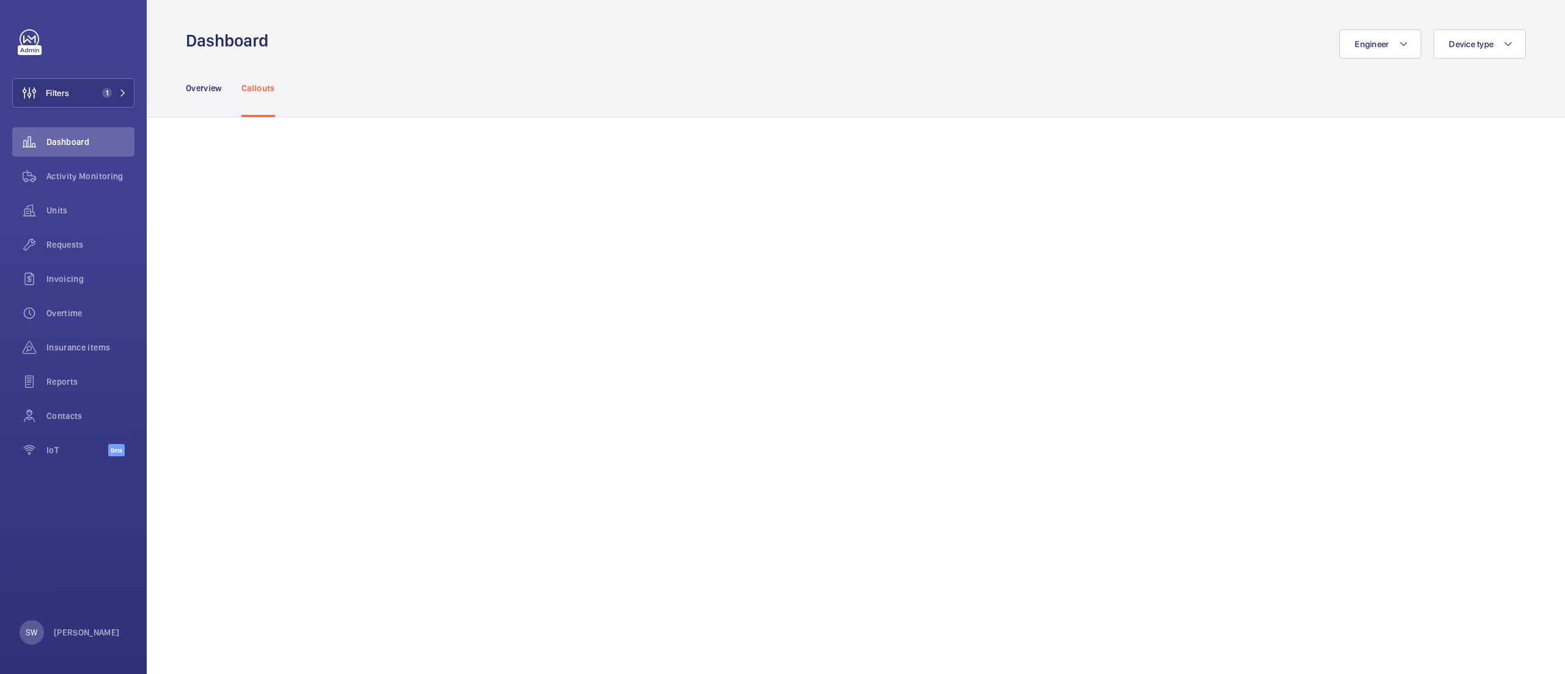 This screenshot has width=1565, height=674. I want to click on span: 1, so click(107, 93).